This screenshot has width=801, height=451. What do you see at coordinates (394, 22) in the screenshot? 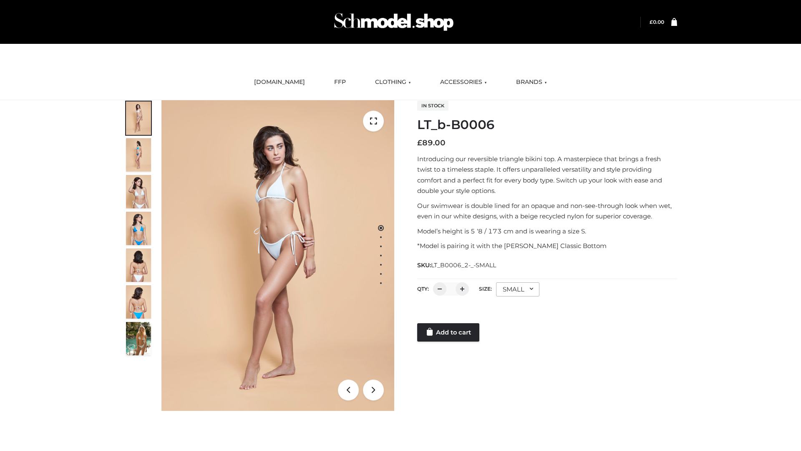
I see `a: Schmodel Admin 964` at bounding box center [394, 22].